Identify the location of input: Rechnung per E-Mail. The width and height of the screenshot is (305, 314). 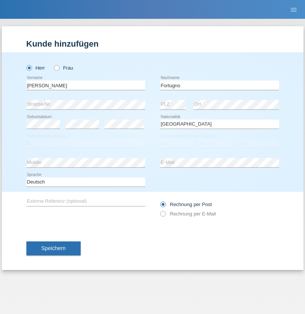
(162, 216).